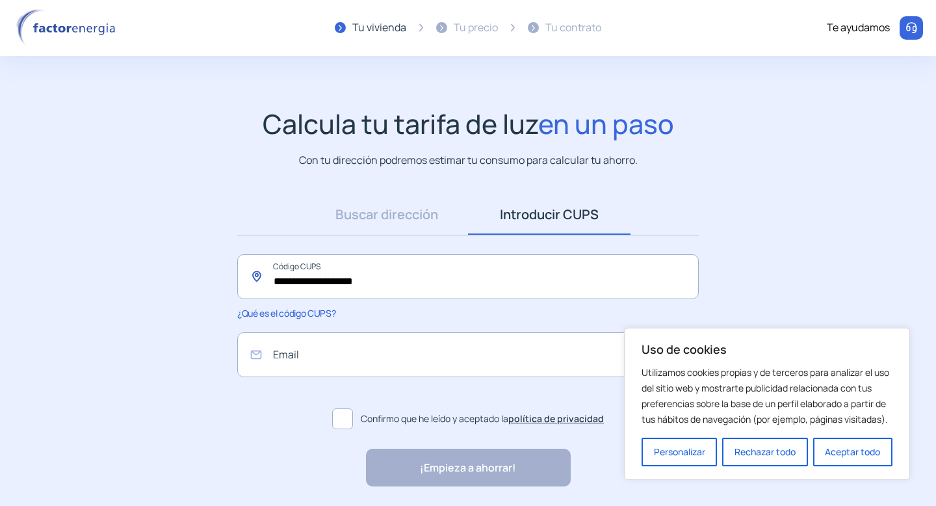 The image size is (936, 506). What do you see at coordinates (853, 452) in the screenshot?
I see `button: Aceptar todo` at bounding box center [853, 452].